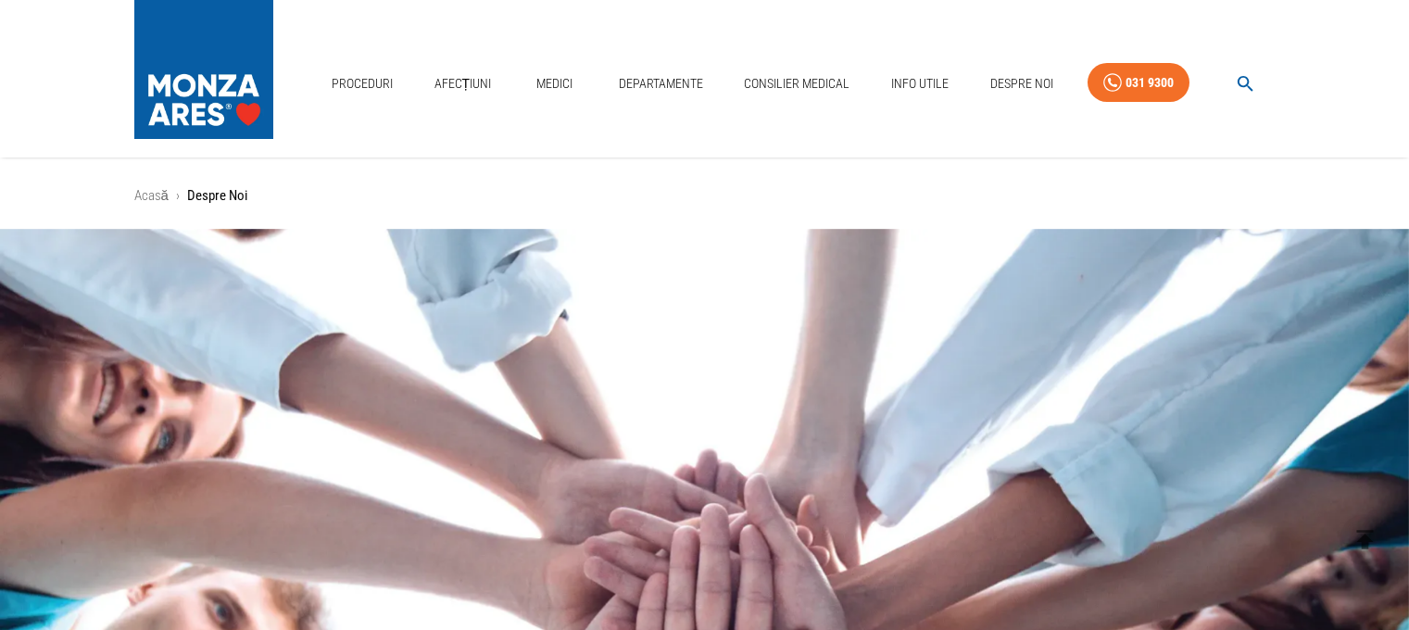 This screenshot has width=1409, height=630. I want to click on a: Departamente, so click(660, 83).